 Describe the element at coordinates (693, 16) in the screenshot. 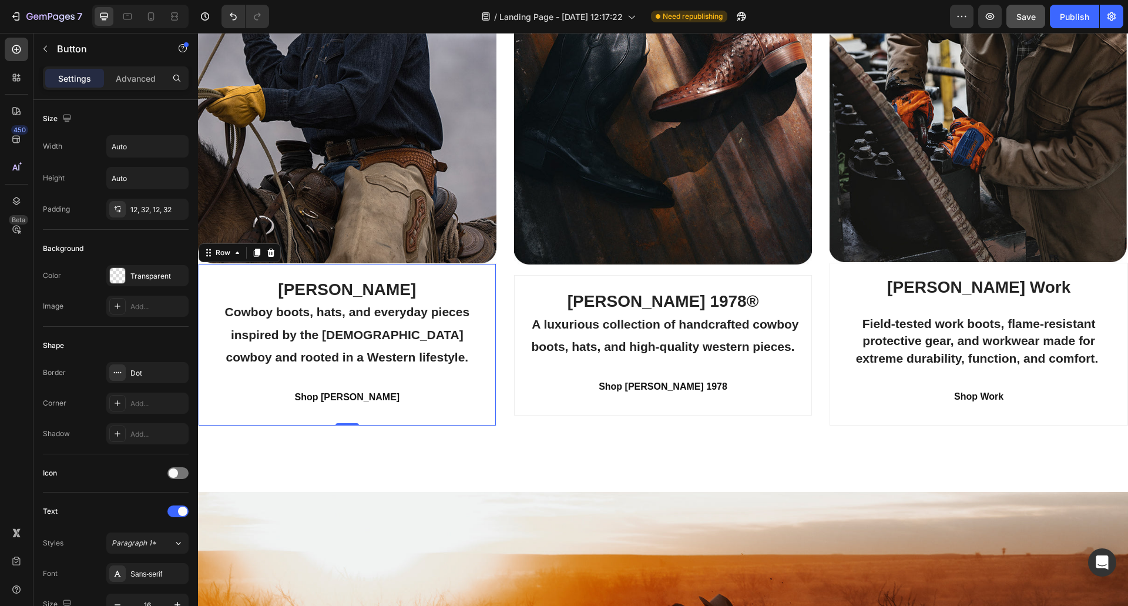

I see `span: Need republishing` at that location.